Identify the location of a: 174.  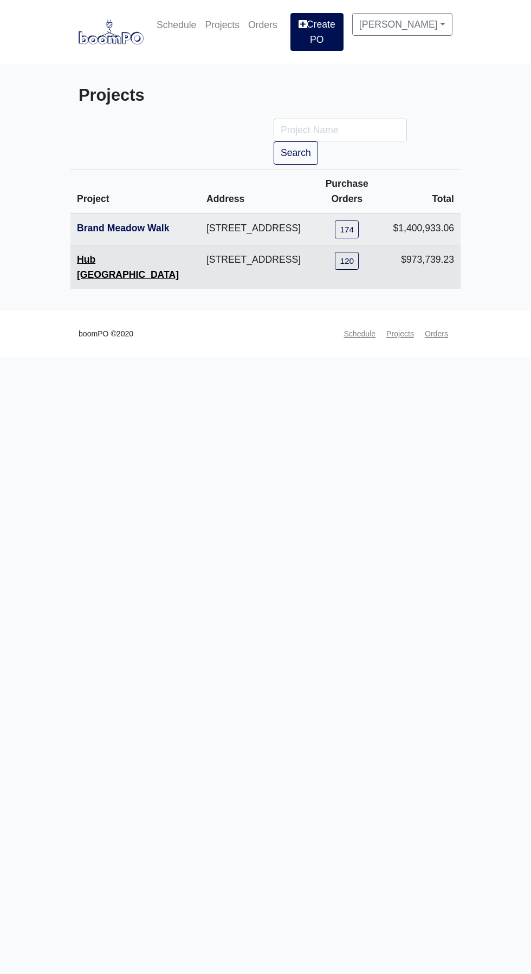
(347, 229).